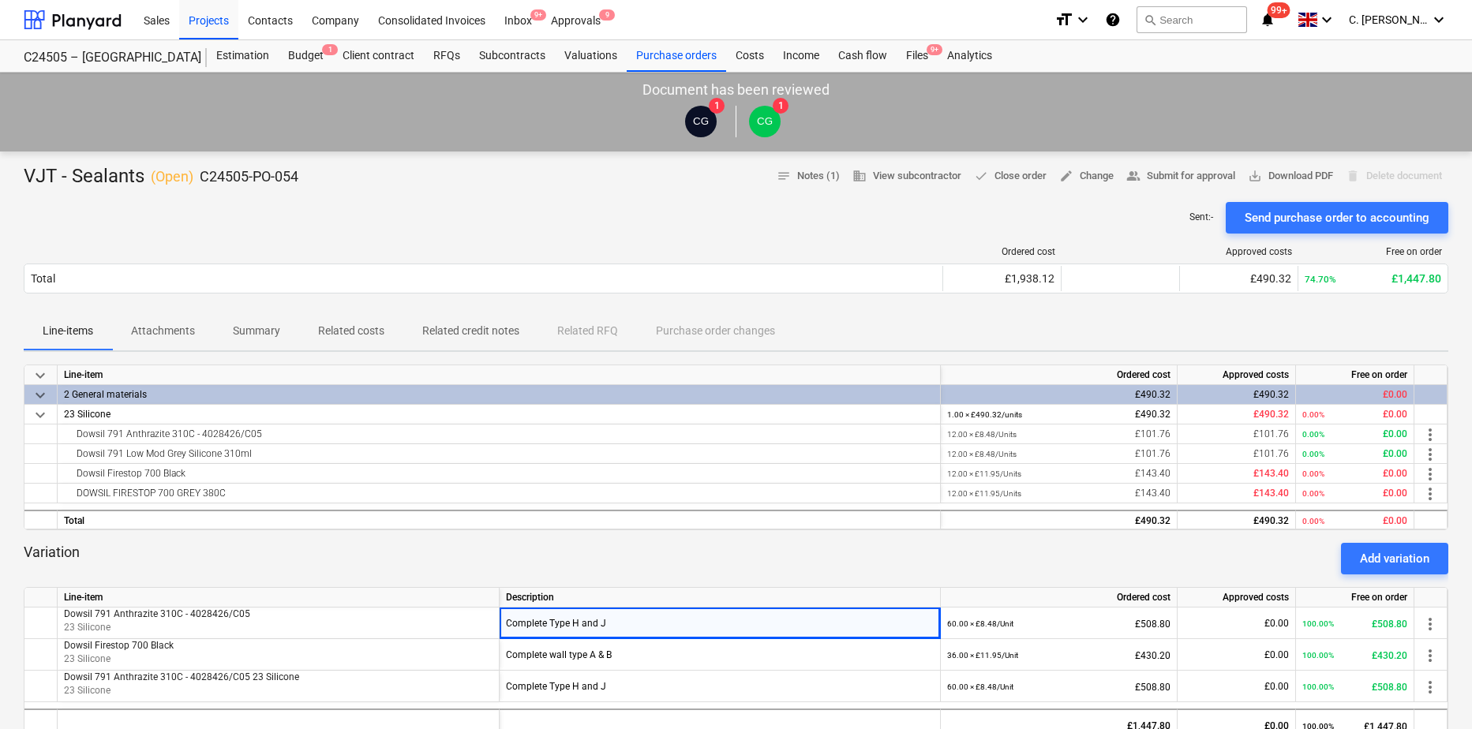 This screenshot has height=729, width=1472. Describe the element at coordinates (512, 56) in the screenshot. I see `a: Subcontracts` at that location.